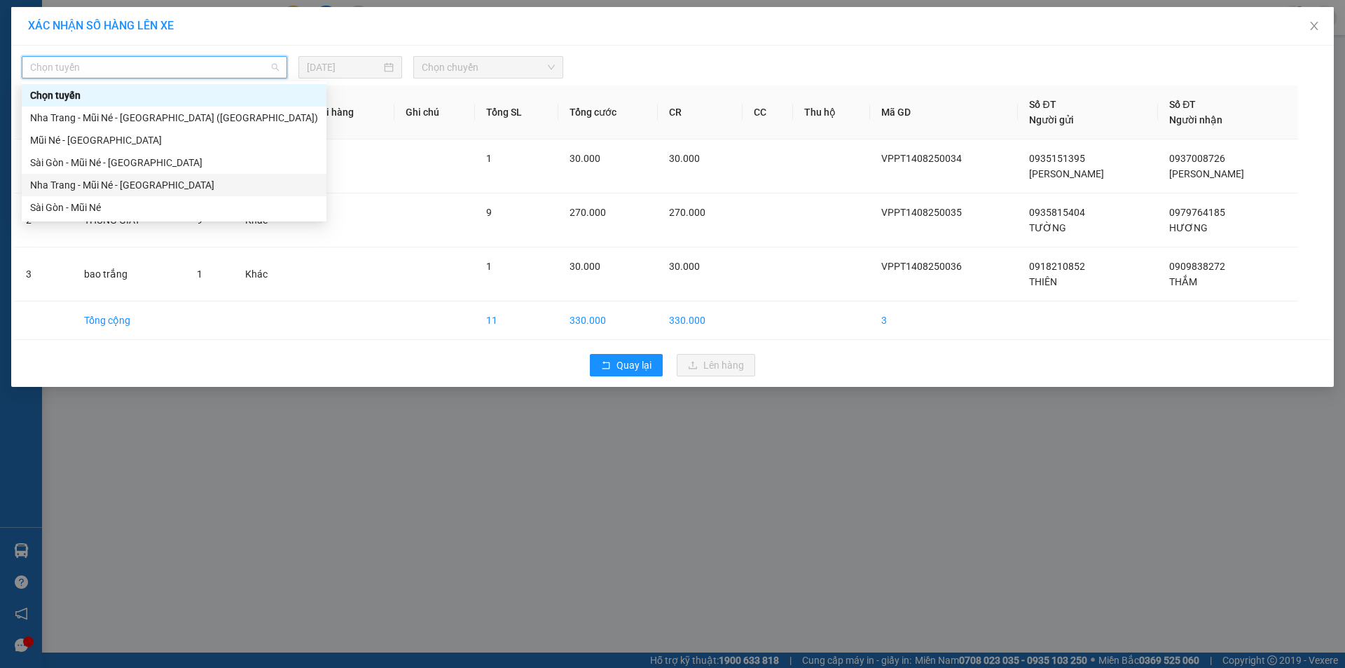 The image size is (1345, 668). I want to click on th: Tổng cước, so click(608, 112).